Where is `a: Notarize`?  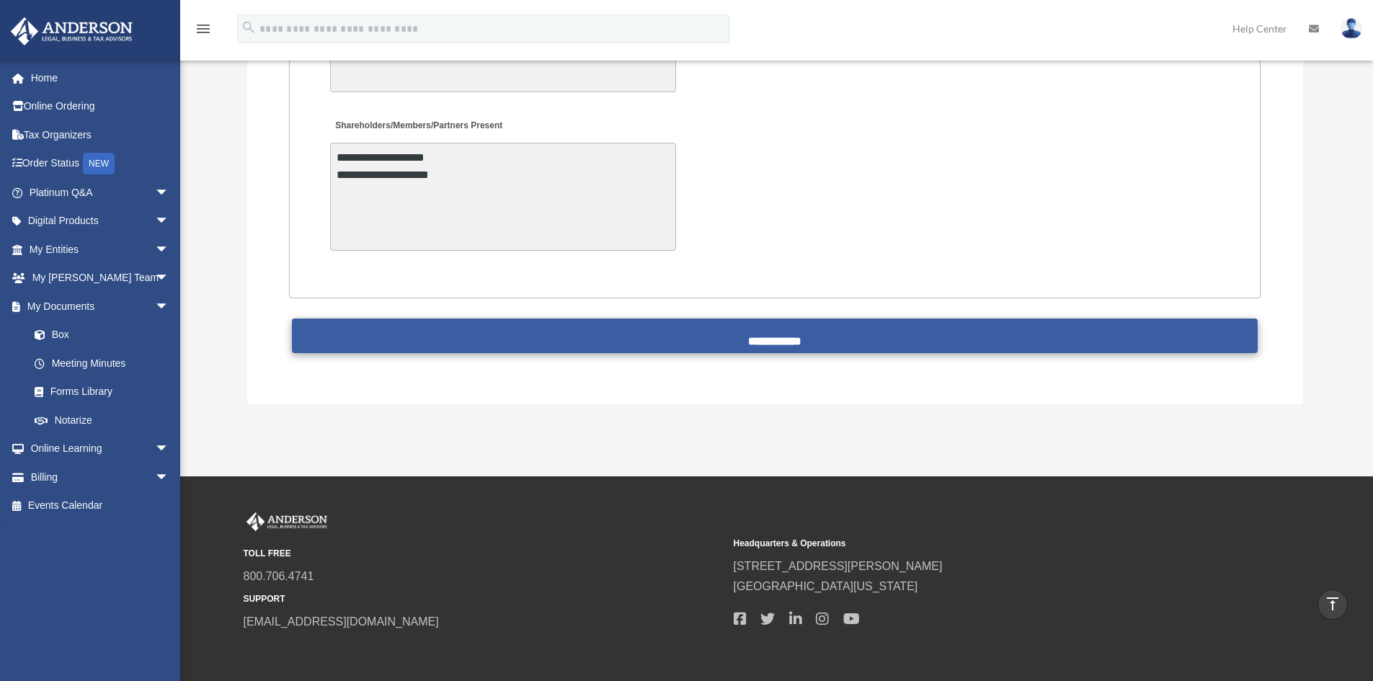 a: Notarize is located at coordinates (105, 420).